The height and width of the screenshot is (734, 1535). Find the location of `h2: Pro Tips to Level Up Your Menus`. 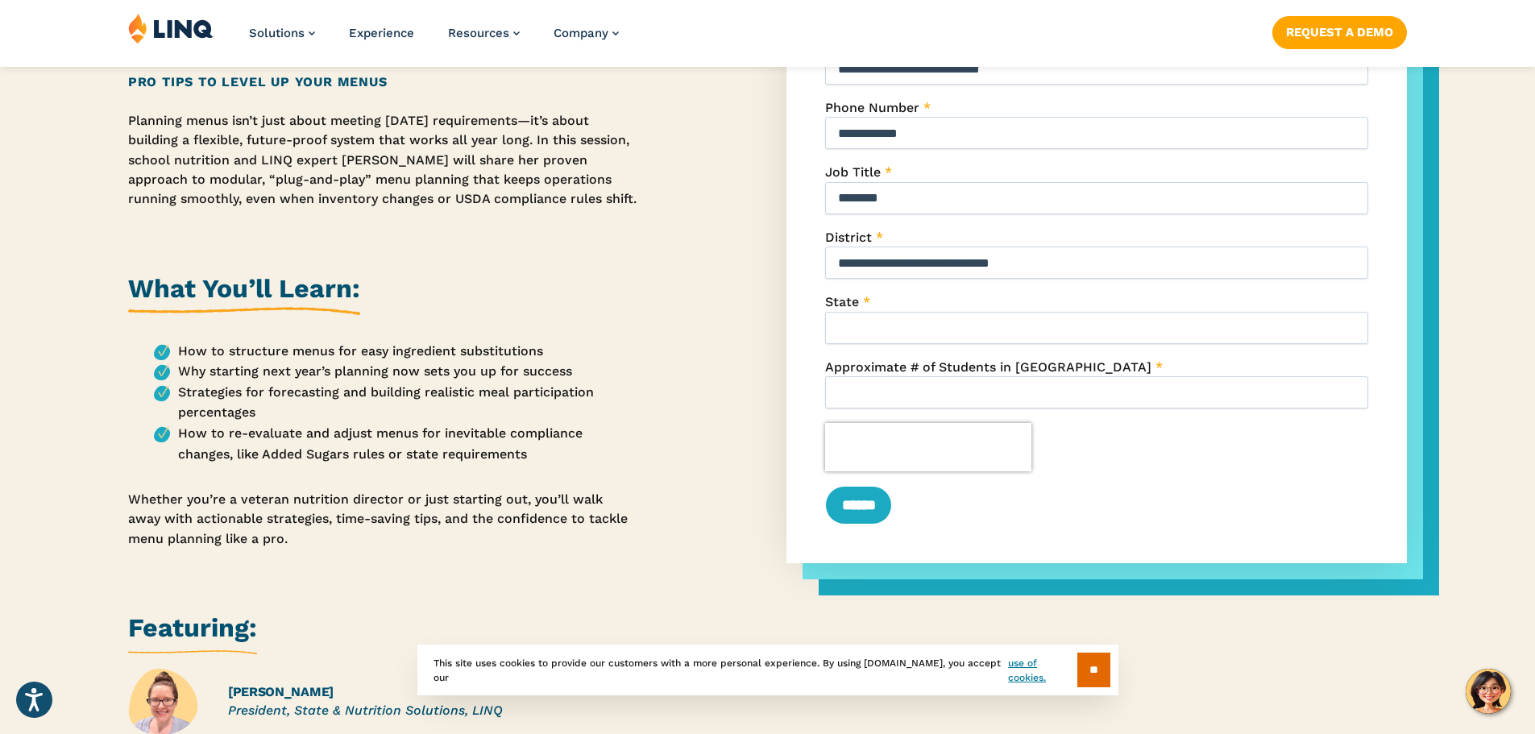

h2: Pro Tips to Level Up Your Menus is located at coordinates (383, 82).